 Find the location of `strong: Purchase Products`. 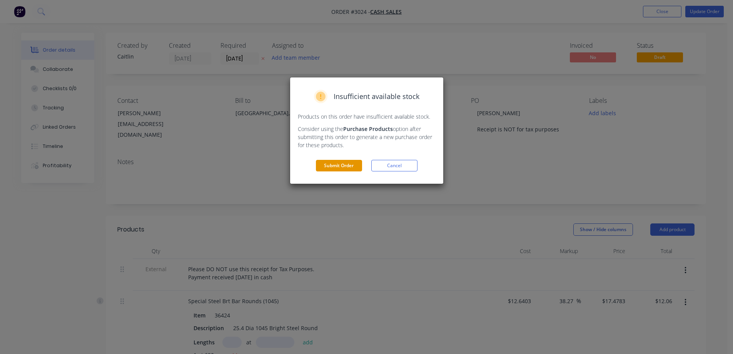

strong: Purchase Products is located at coordinates (368, 129).